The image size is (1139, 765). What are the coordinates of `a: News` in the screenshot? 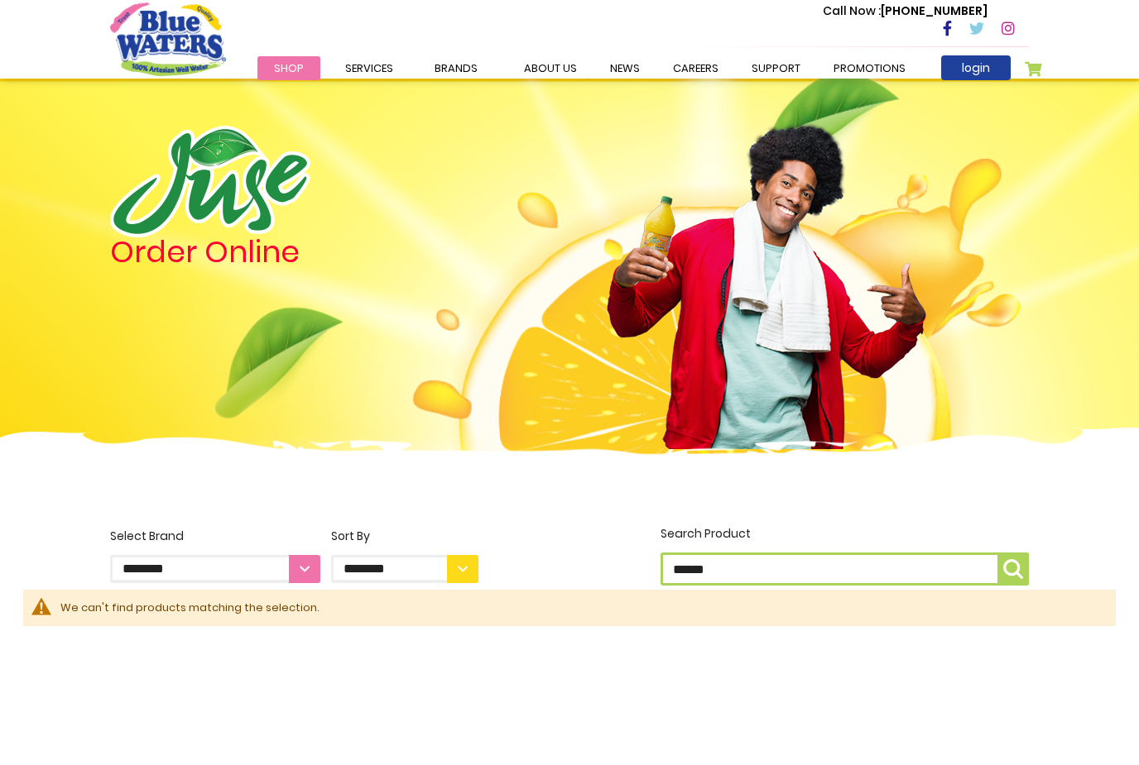 It's located at (625, 68).